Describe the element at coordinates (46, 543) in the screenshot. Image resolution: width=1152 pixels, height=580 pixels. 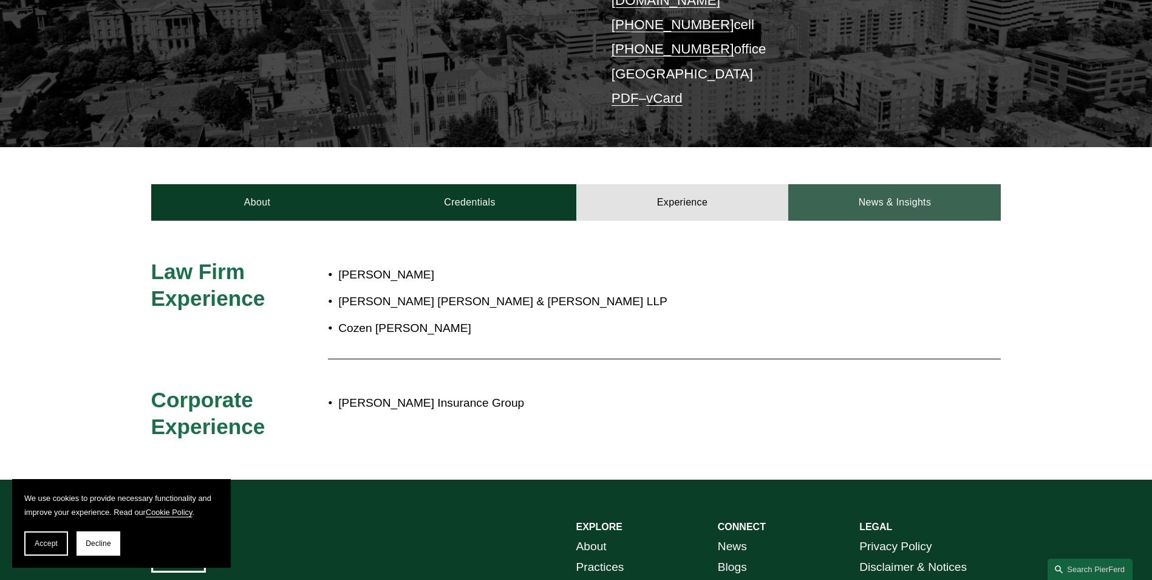
I see `span: Accept` at that location.